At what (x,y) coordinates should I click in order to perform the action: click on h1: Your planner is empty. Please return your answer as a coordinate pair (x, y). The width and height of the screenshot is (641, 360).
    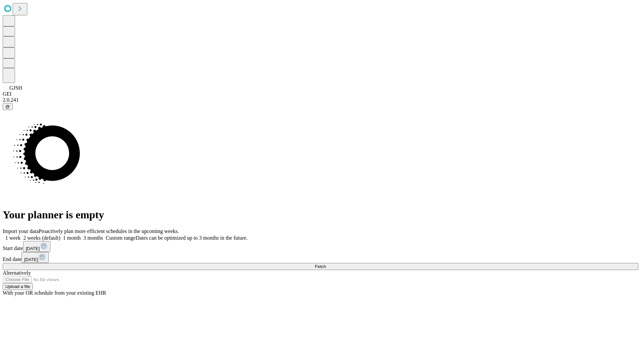
    Looking at the image, I should click on (320, 215).